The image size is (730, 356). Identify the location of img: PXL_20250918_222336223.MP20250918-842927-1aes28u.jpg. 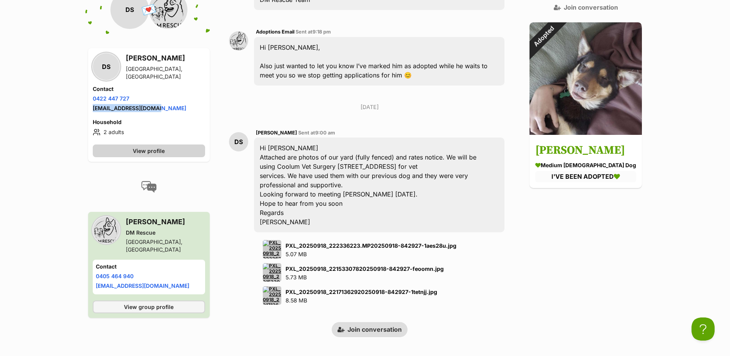
(272, 249).